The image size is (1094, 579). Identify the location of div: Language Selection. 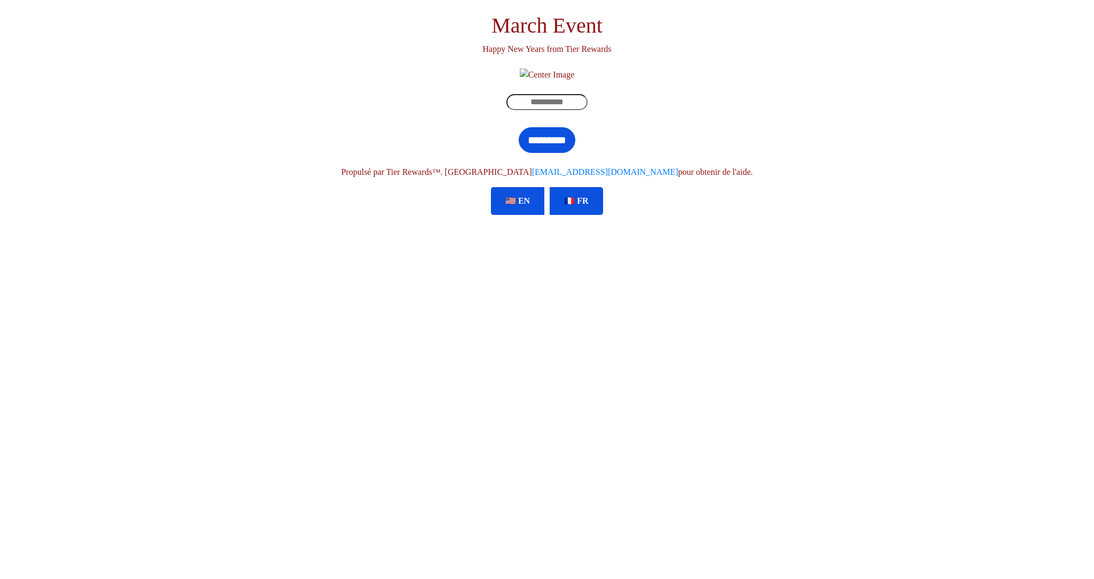
(547, 201).